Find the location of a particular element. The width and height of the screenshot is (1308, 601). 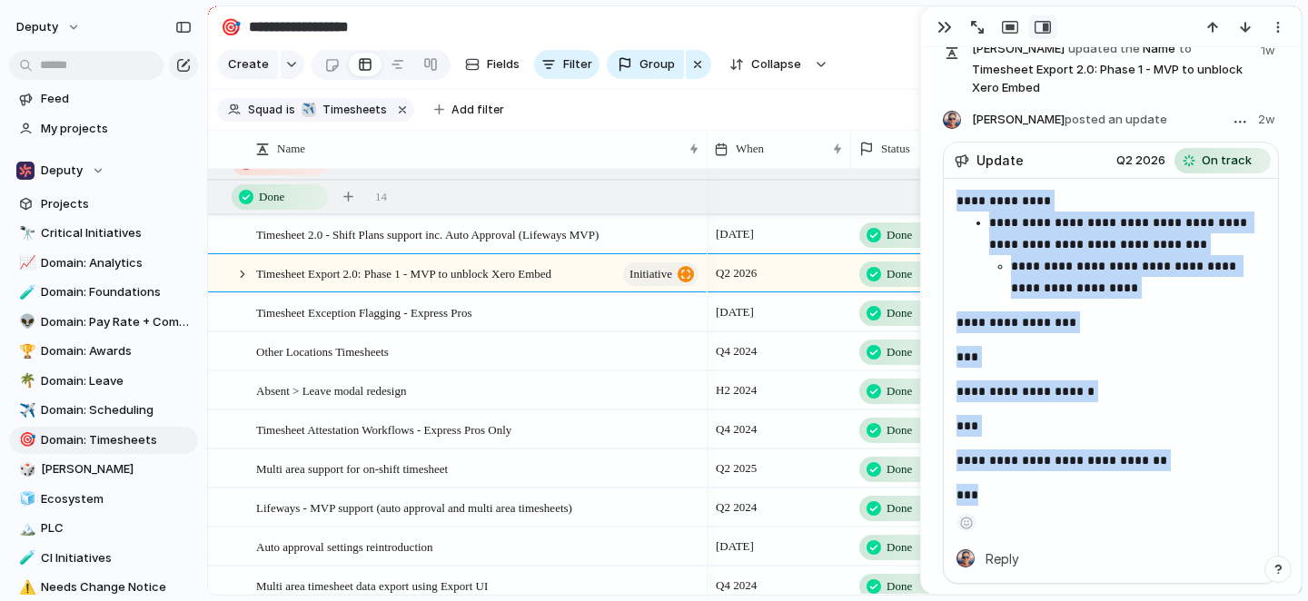

span: Q4 2024 is located at coordinates (736, 586).